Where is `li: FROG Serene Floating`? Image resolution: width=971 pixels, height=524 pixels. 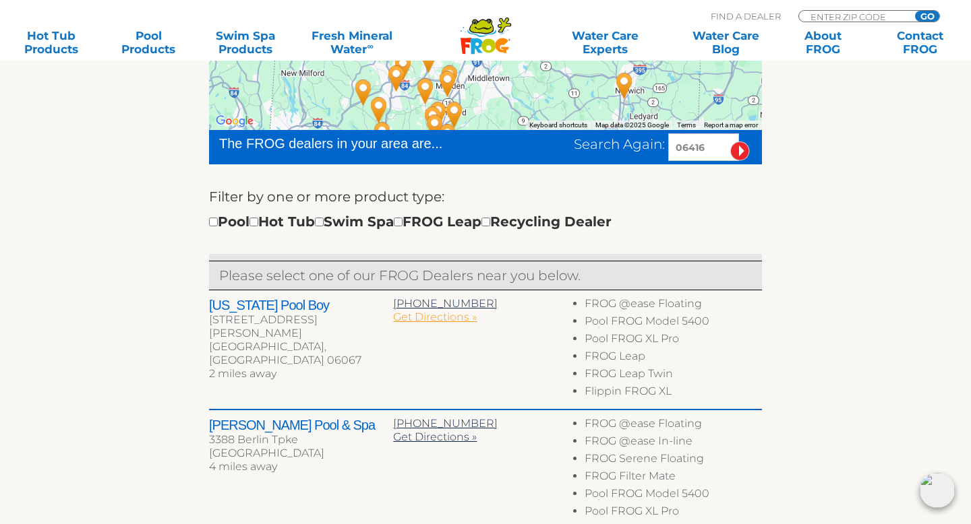 li: FROG Serene Floating is located at coordinates (673, 461).